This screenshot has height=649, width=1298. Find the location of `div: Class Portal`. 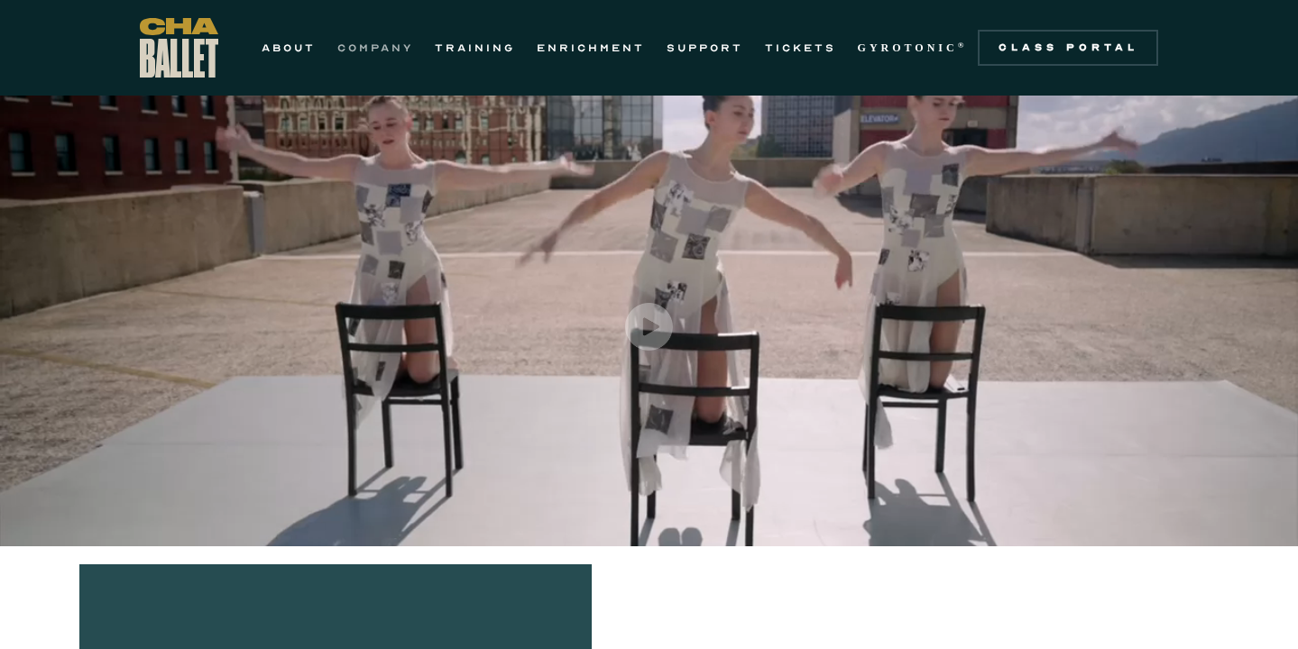

div: Class Portal is located at coordinates (1068, 48).